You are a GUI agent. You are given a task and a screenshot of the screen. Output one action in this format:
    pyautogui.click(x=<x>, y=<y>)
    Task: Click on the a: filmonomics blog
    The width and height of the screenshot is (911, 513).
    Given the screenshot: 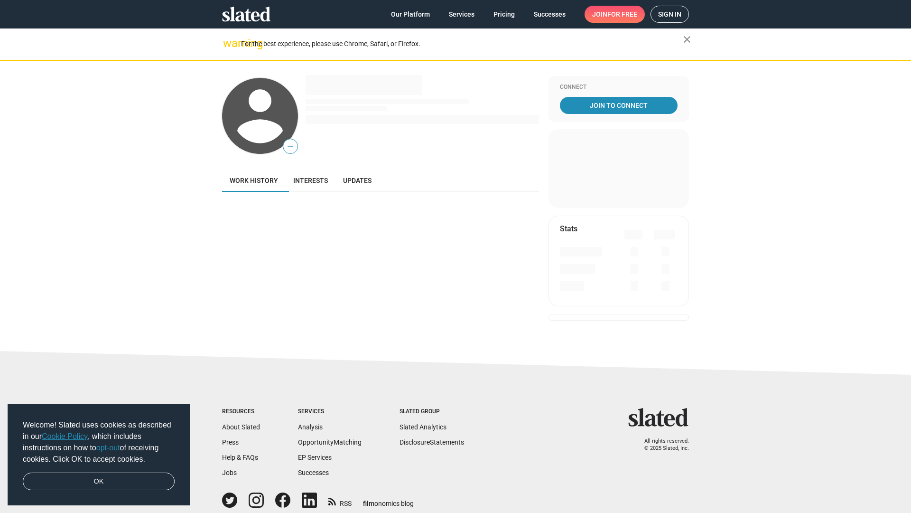 What is the action you would take?
    pyautogui.click(x=388, y=499)
    